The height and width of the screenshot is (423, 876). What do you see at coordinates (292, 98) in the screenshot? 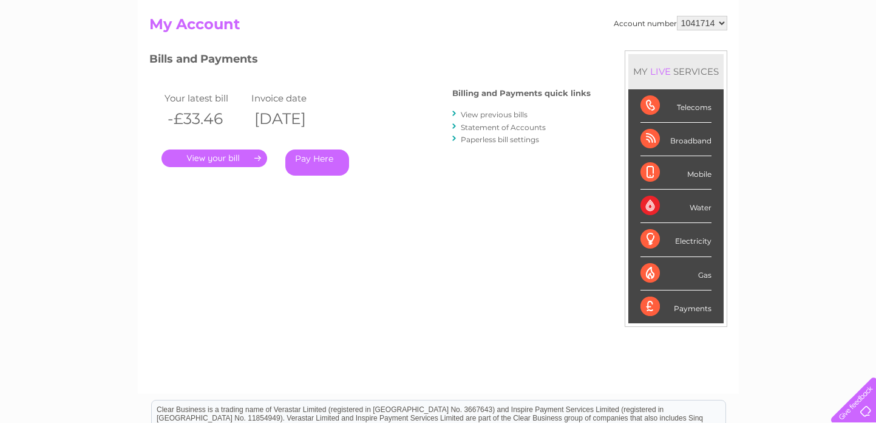
I see `td: Invoice date` at bounding box center [292, 98].